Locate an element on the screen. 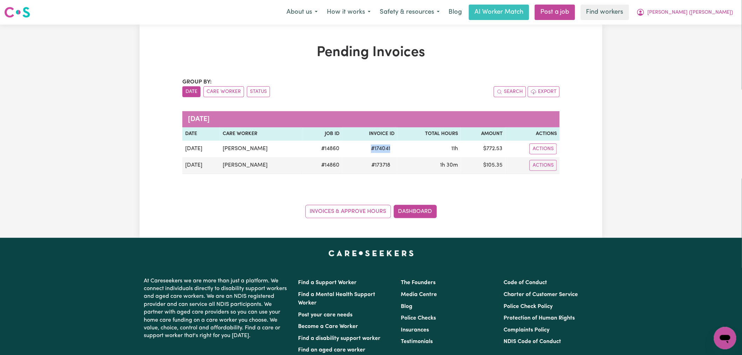  span: 11 hours is located at coordinates (455, 149).